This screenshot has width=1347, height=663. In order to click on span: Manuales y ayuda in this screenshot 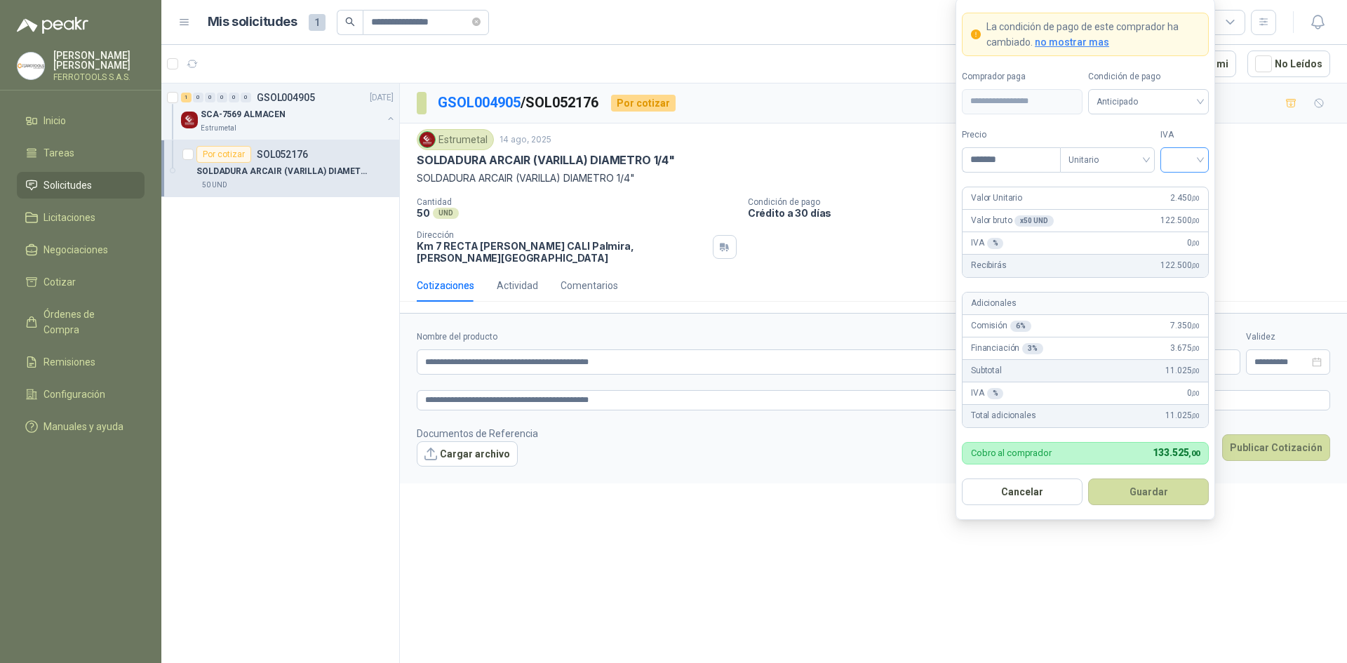, I will do `click(83, 426)`.